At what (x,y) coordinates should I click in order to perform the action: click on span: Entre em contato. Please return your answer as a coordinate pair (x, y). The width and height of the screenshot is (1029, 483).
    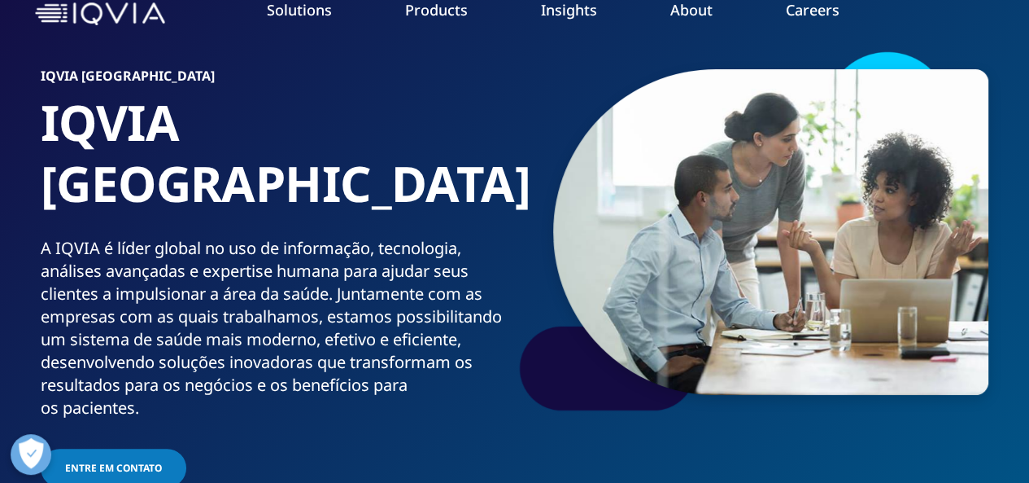
    Looking at the image, I should click on (113, 467).